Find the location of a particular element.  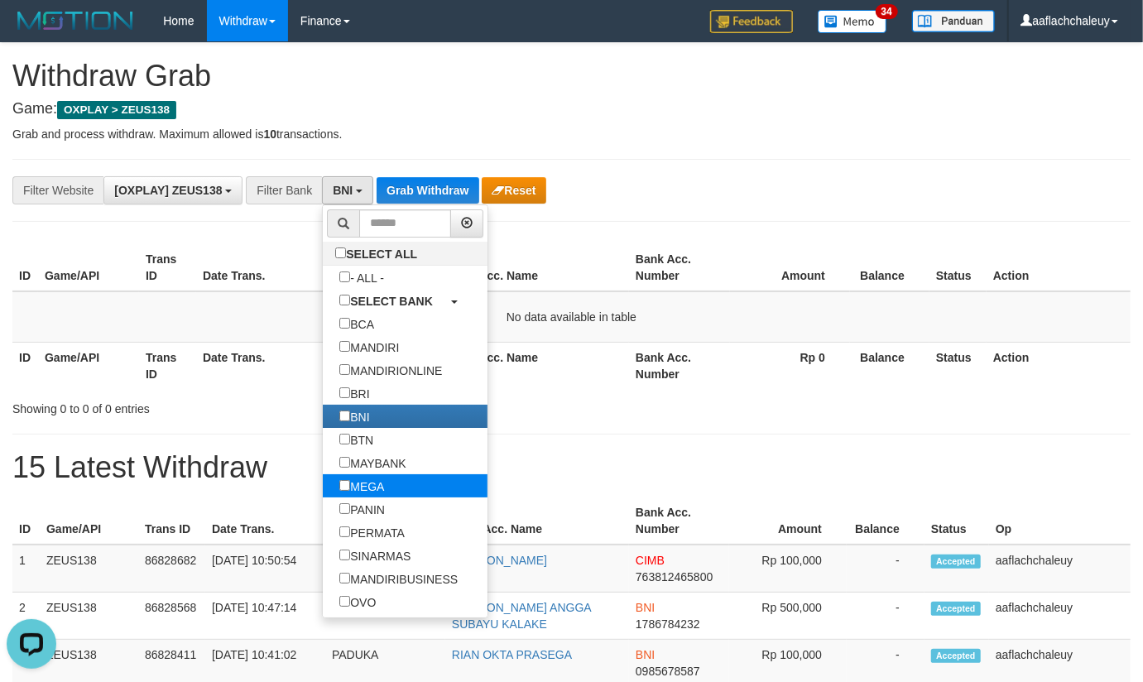

label: OVO is located at coordinates (358, 602).